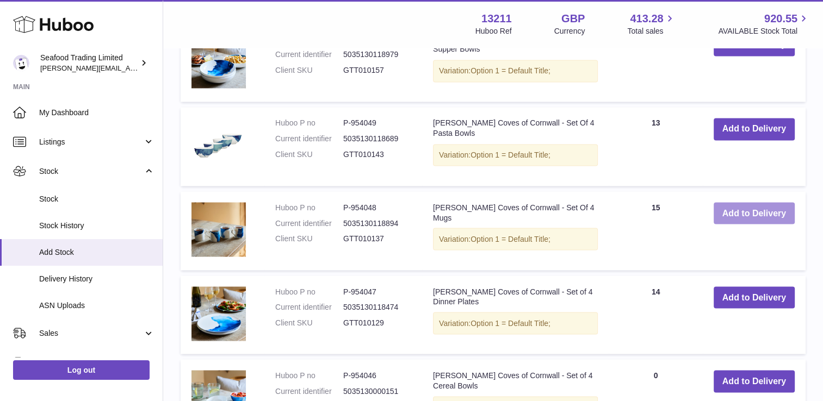 Image resolution: width=823 pixels, height=401 pixels. I want to click on span: Delivery History, so click(97, 279).